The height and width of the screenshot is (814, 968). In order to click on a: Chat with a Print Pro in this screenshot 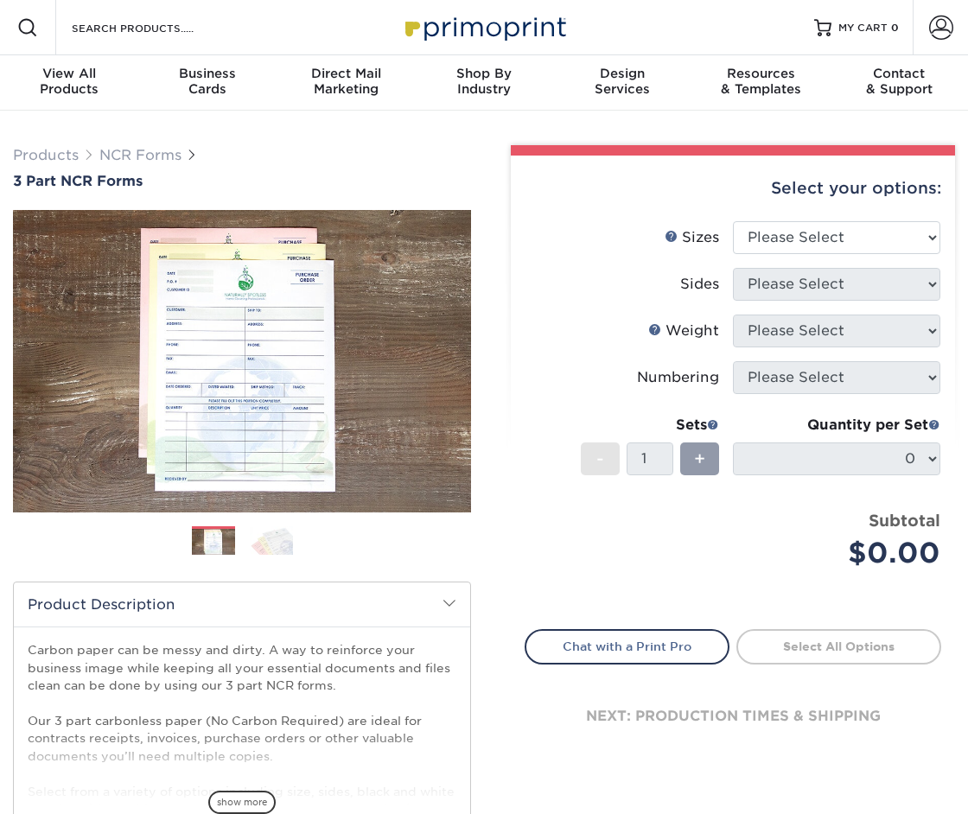, I will do `click(627, 646)`.